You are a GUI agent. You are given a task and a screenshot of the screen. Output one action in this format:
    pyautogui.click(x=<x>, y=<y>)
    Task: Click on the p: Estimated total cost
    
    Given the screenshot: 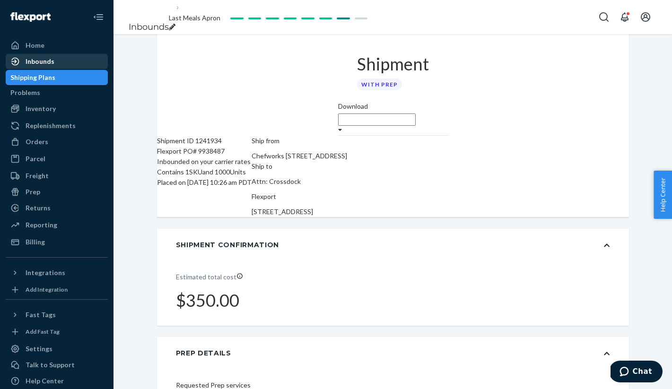 What is the action you would take?
    pyautogui.click(x=393, y=277)
    